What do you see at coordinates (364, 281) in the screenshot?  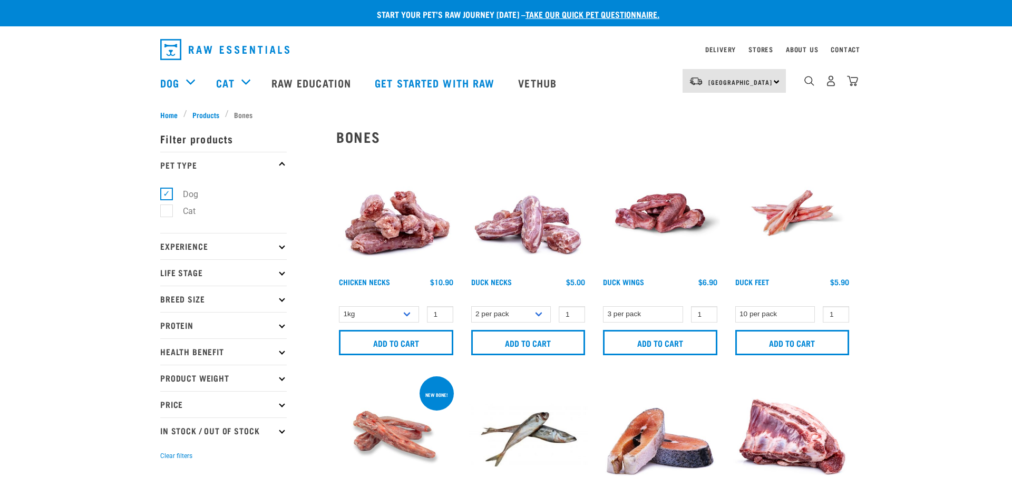 I see `a: Chicken Necks` at bounding box center [364, 281].